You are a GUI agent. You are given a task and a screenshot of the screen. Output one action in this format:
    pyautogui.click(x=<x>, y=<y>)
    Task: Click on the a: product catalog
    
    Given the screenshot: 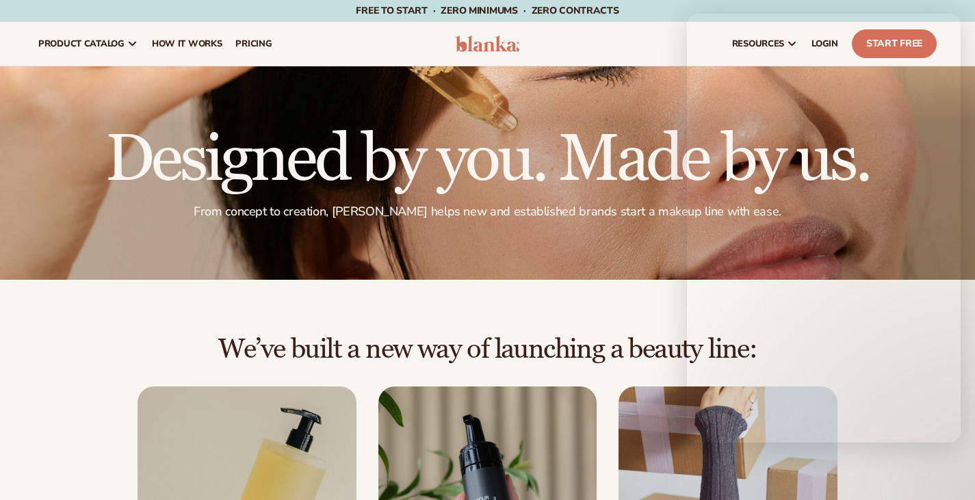 What is the action you would take?
    pyautogui.click(x=88, y=44)
    